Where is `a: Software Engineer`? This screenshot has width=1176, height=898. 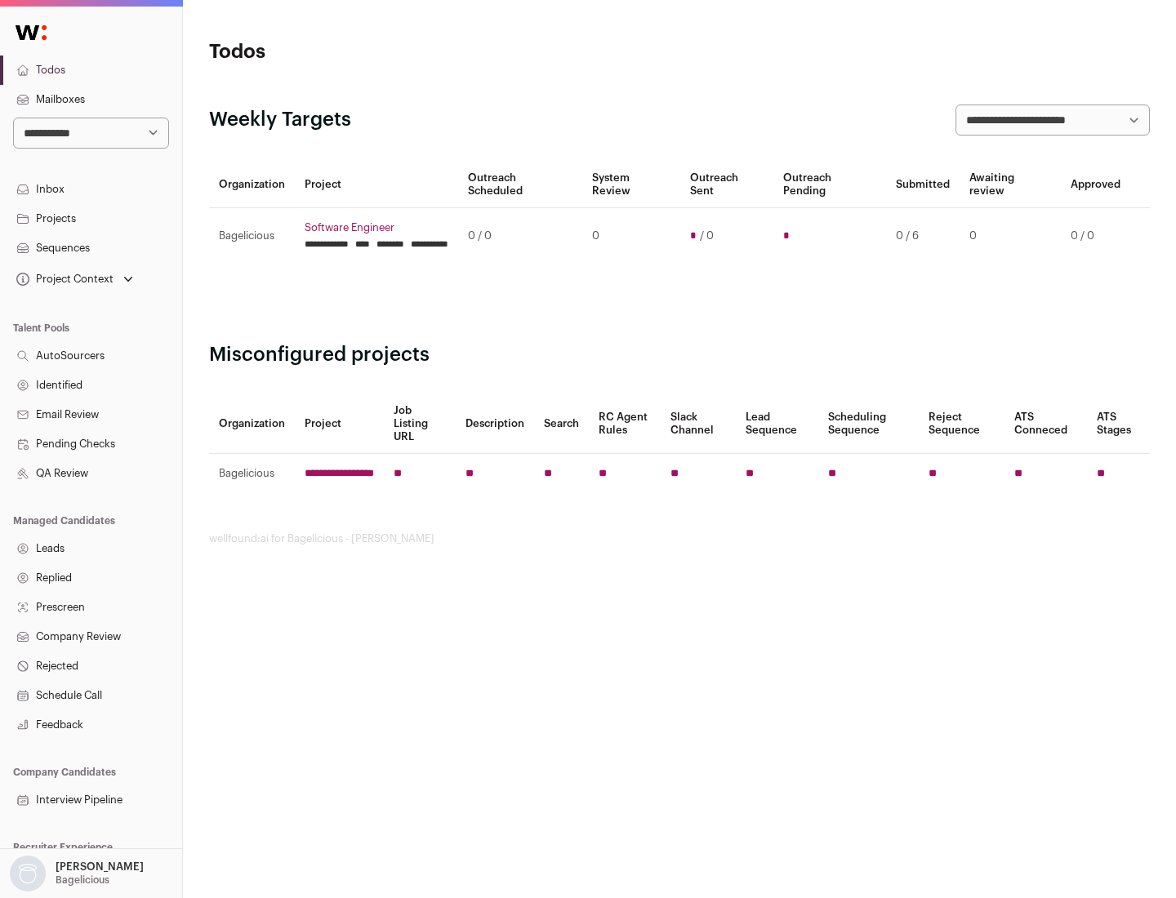
a: Software Engineer is located at coordinates (376, 228).